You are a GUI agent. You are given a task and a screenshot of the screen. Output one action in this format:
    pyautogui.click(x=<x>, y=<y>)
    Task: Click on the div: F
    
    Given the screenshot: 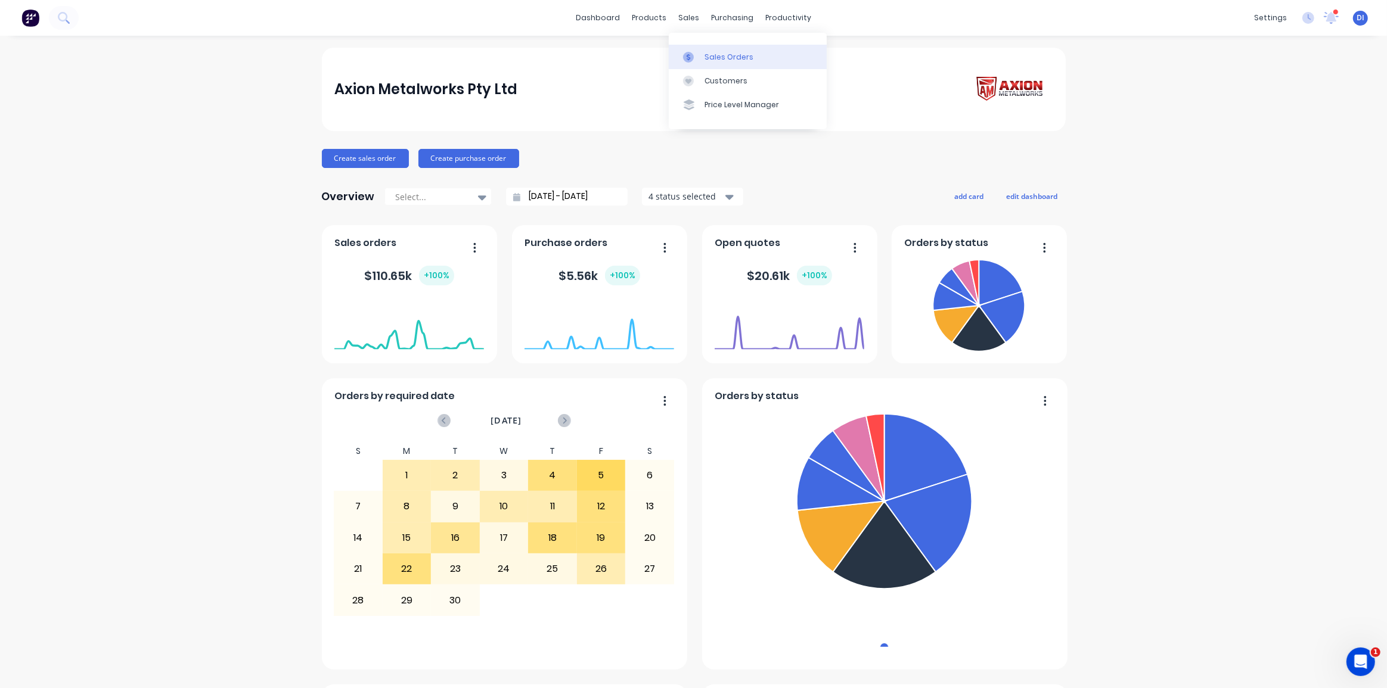 What is the action you would take?
    pyautogui.click(x=601, y=451)
    